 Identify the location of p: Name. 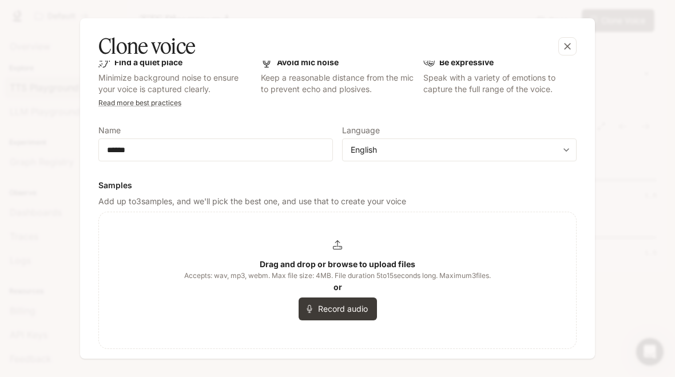
(109, 130).